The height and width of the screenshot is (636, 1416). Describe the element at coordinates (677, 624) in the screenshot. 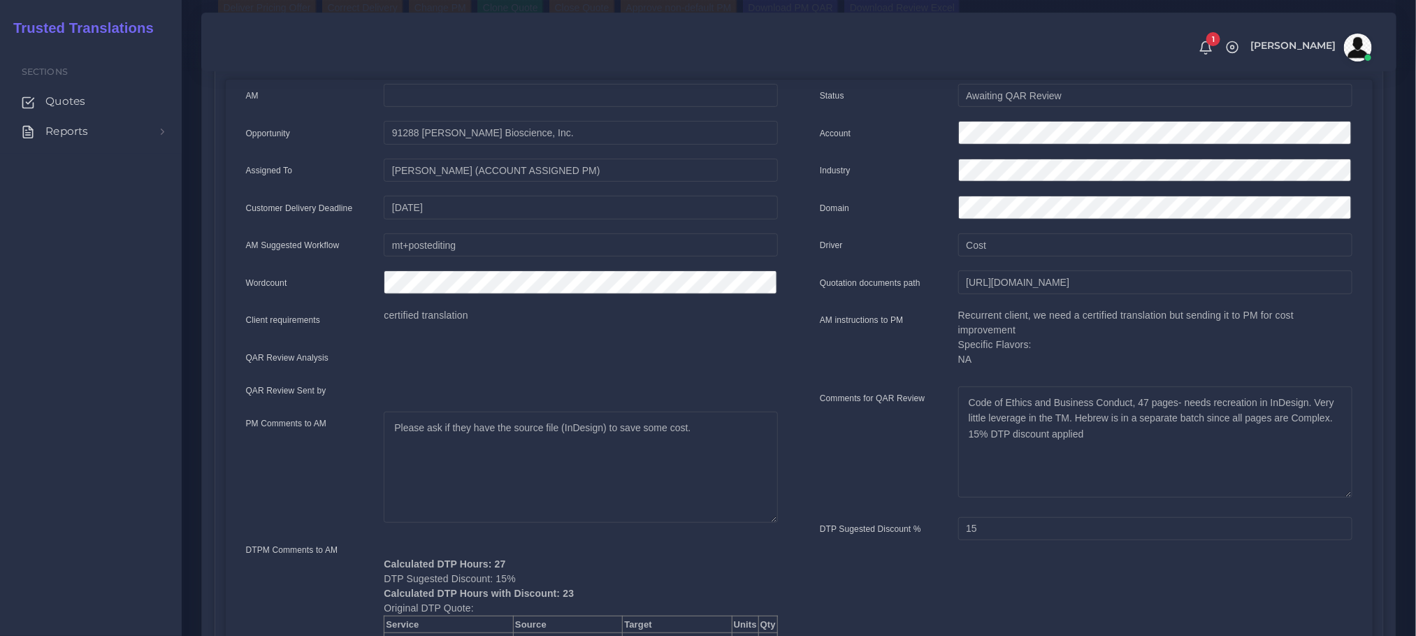

I see `th: Target` at that location.